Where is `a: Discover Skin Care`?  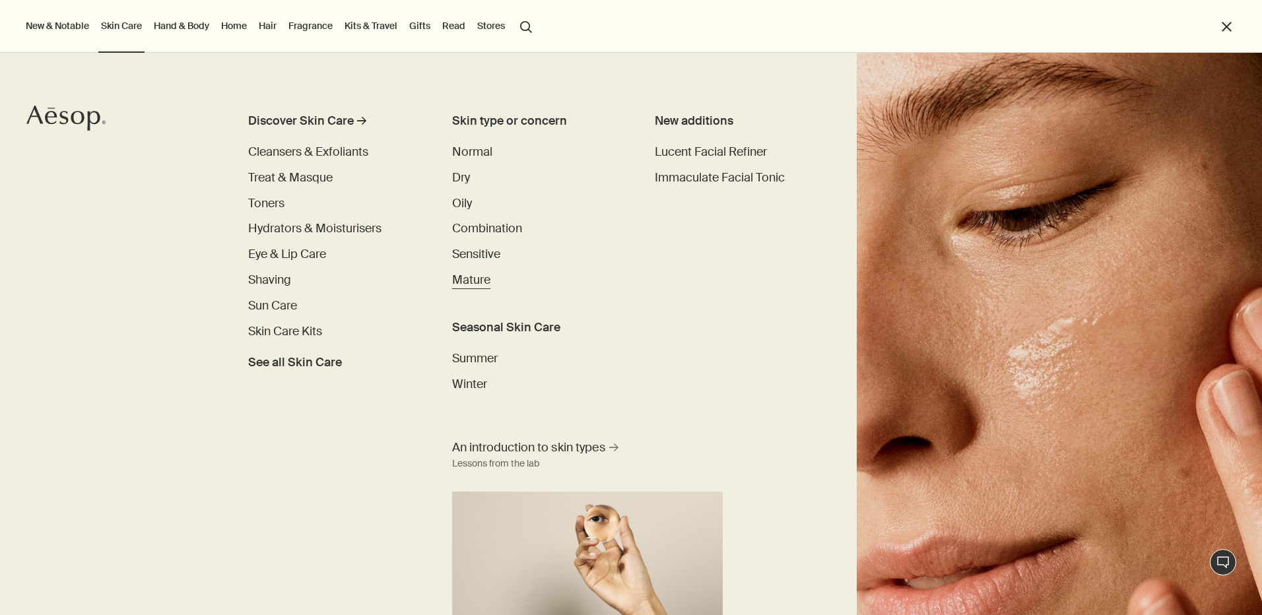 a: Discover Skin Care is located at coordinates (331, 123).